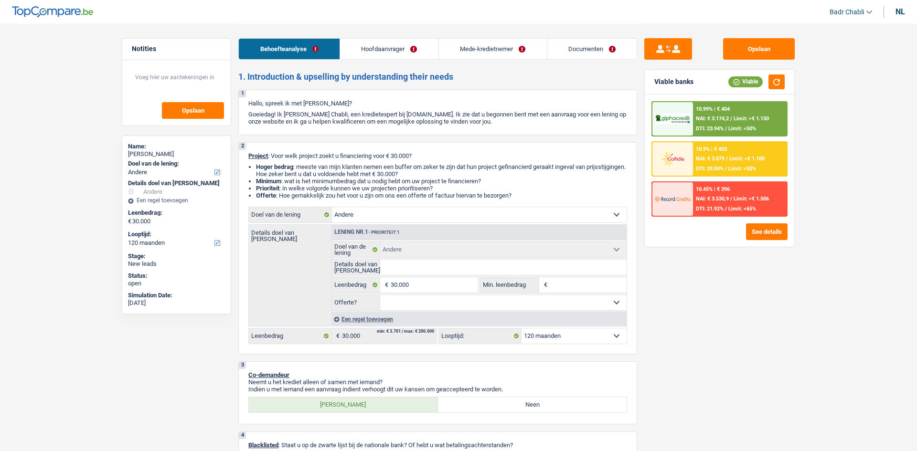 The image size is (917, 451). I want to click on strong: Prioriteit, so click(267, 188).